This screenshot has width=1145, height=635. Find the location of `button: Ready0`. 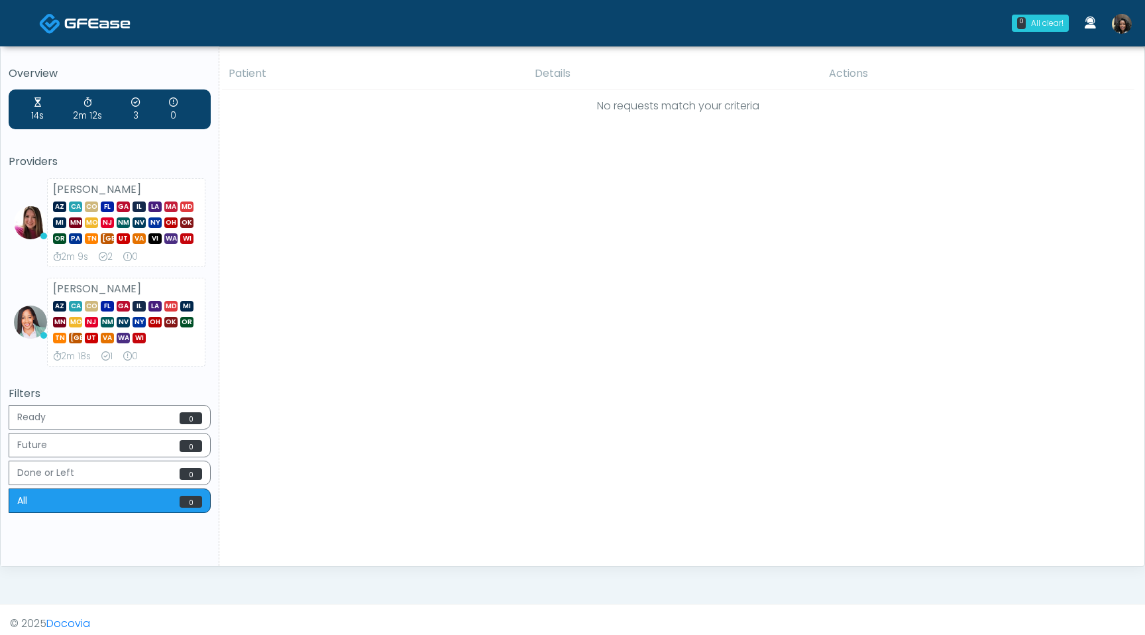

button: Ready0 is located at coordinates (109, 417).